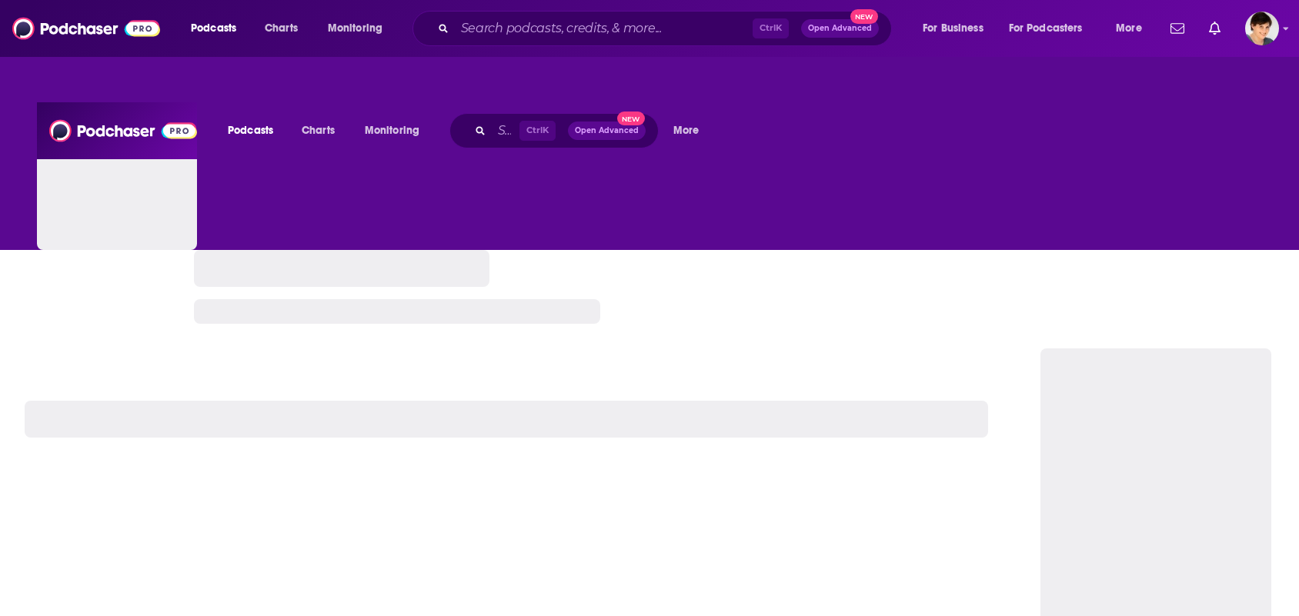  I want to click on span: Logged in as bethwouldknow, so click(1262, 28).